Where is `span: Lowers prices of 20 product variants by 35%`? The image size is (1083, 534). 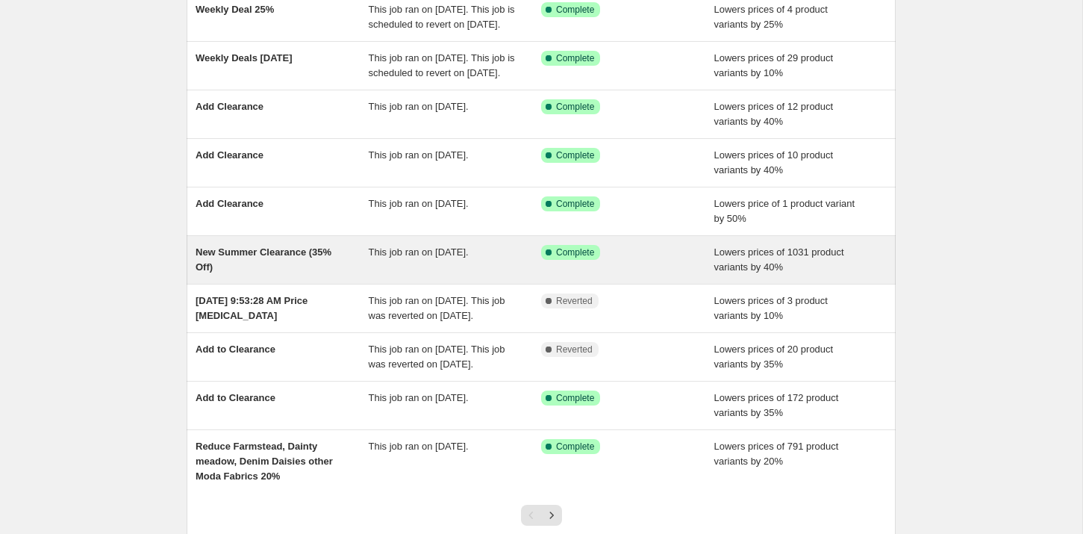 span: Lowers prices of 20 product variants by 35% is located at coordinates (774, 356).